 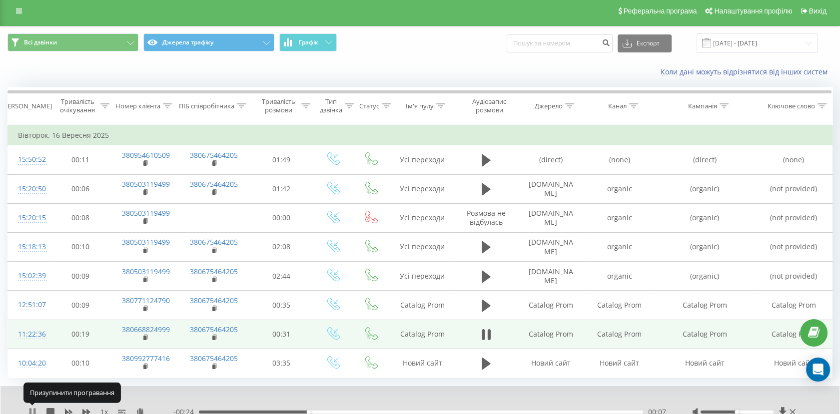 I want to click on td: 00:19, so click(x=80, y=334).